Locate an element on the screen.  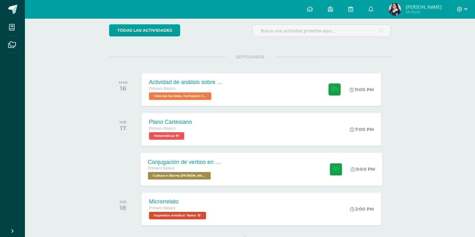
span: Mi Perfil is located at coordinates (423, 12).